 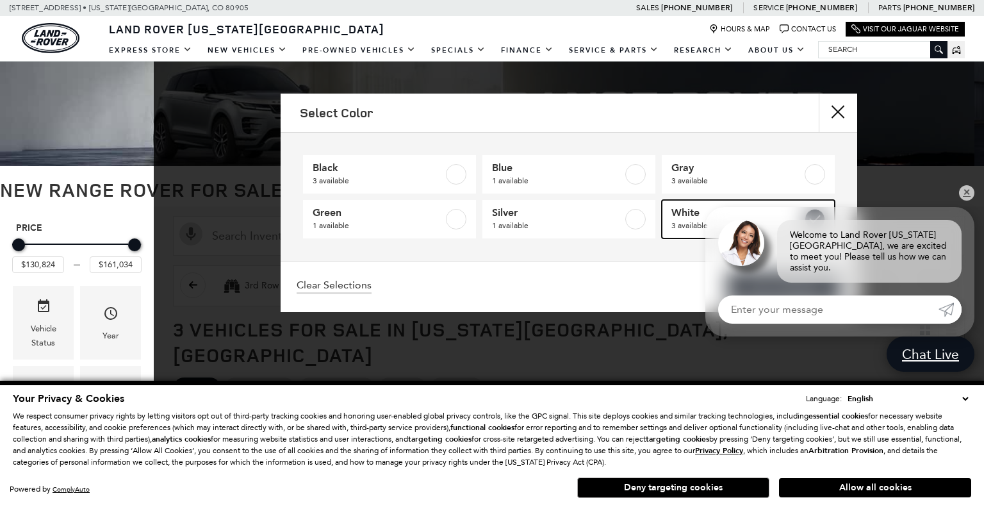 What do you see at coordinates (111, 315) in the screenshot?
I see `span: Year` at bounding box center [111, 315].